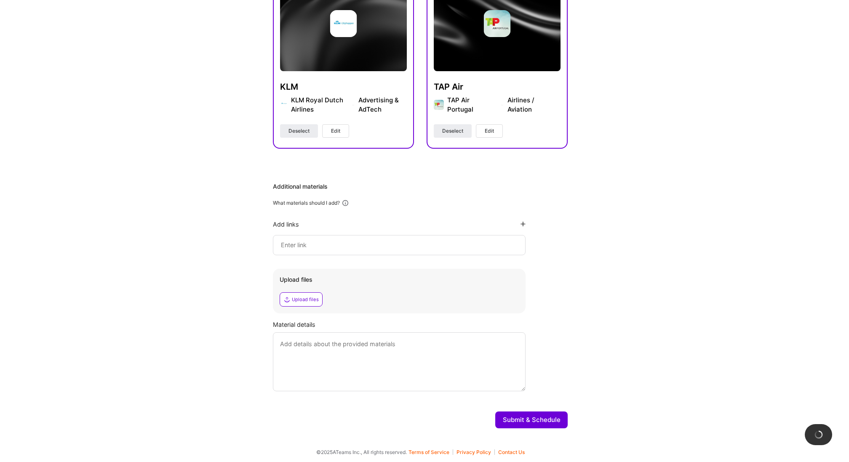 The width and height of the screenshot is (849, 462). Describe the element at coordinates (420, 187) in the screenshot. I see `div: Additional materials` at that location.